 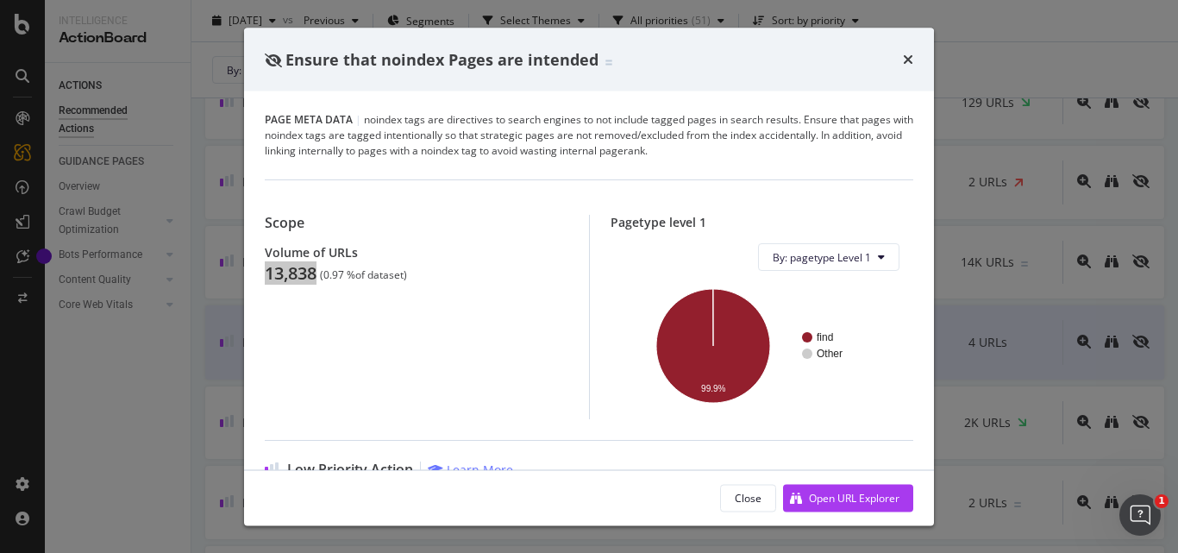 What do you see at coordinates (350, 469) in the screenshot?
I see `span: Low Priority Action` at bounding box center [350, 469].